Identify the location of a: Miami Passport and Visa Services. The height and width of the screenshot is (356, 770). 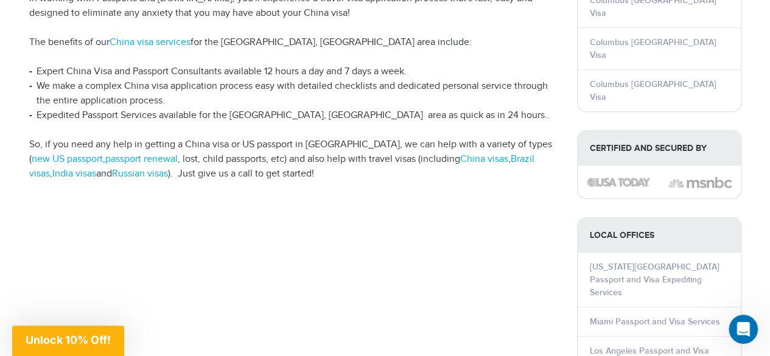
(655, 322).